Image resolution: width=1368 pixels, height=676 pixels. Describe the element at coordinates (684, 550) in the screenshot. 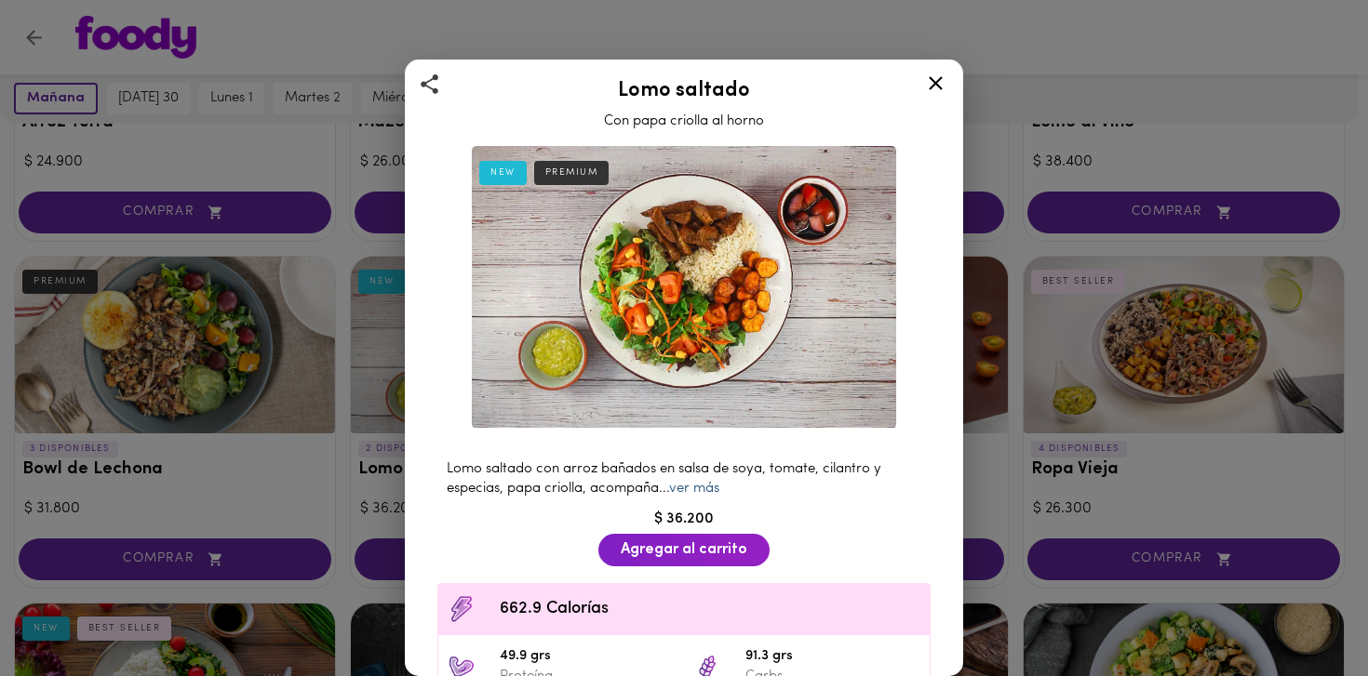

I see `button: Agregar al carrito` at that location.